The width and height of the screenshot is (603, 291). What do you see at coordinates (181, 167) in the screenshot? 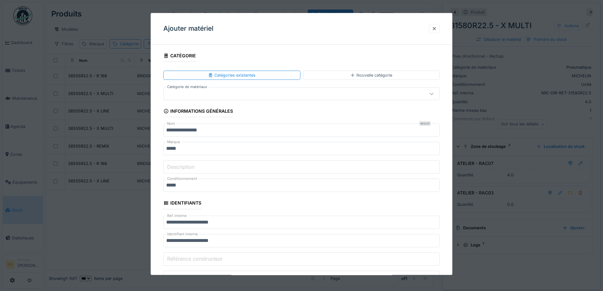
I see `label: Description` at bounding box center [181, 167].